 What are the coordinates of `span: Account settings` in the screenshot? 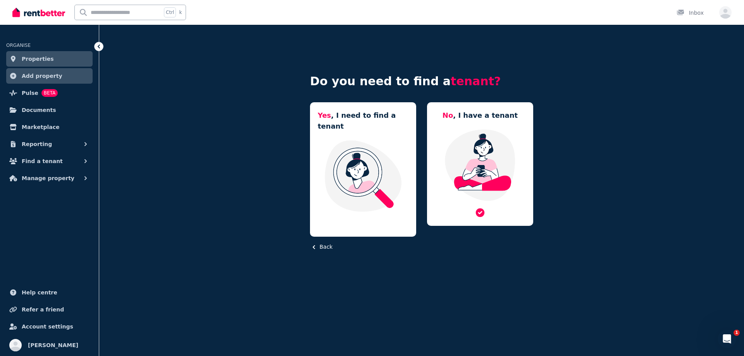 It's located at (47, 327).